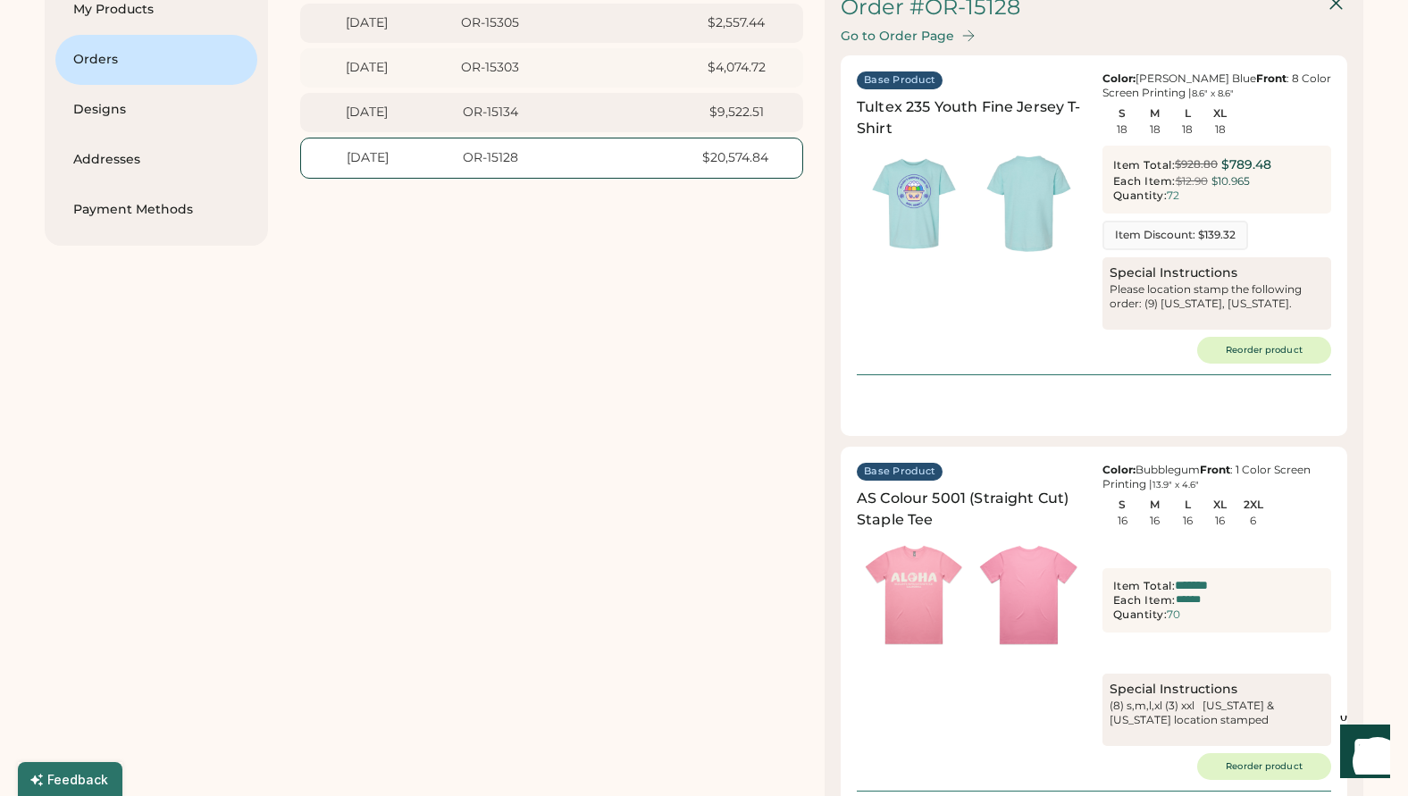  Describe the element at coordinates (736, 68) in the screenshot. I see `div: $4,074.72` at that location.